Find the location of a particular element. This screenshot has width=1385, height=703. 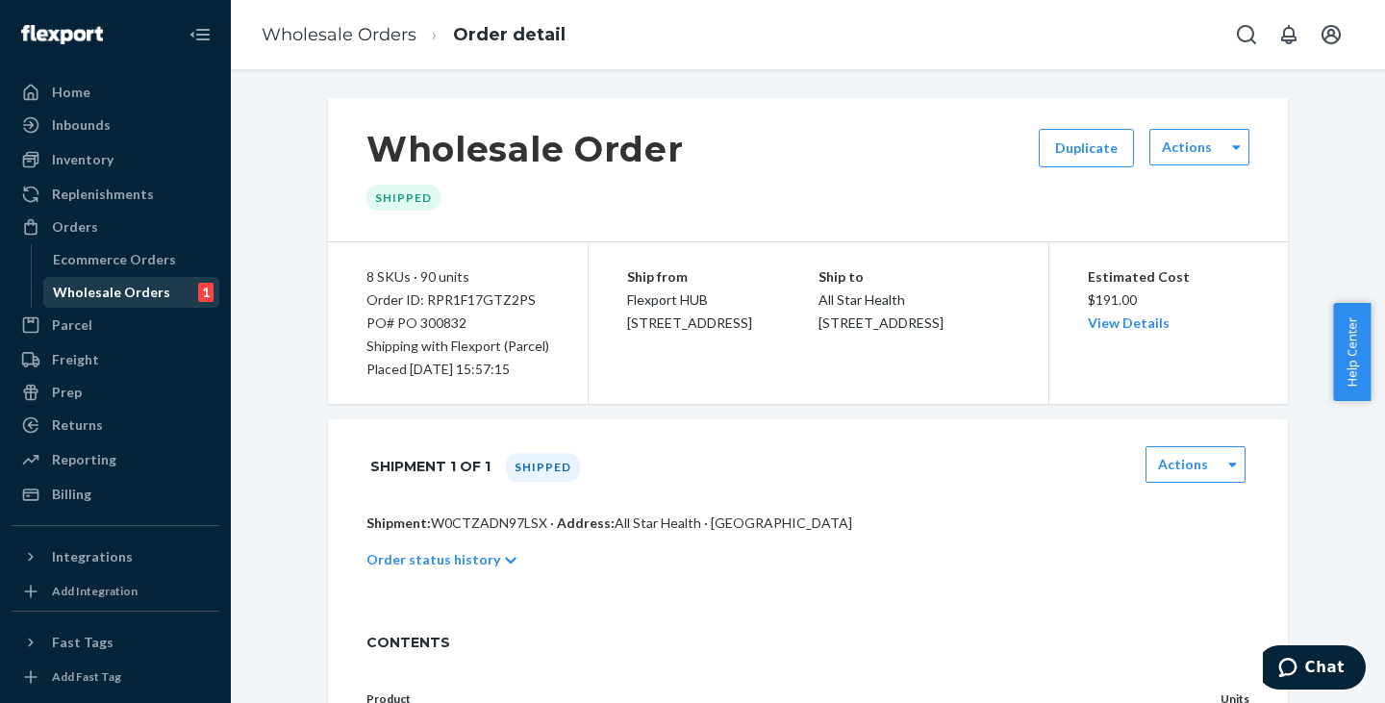

a: Order detail is located at coordinates (509, 35).